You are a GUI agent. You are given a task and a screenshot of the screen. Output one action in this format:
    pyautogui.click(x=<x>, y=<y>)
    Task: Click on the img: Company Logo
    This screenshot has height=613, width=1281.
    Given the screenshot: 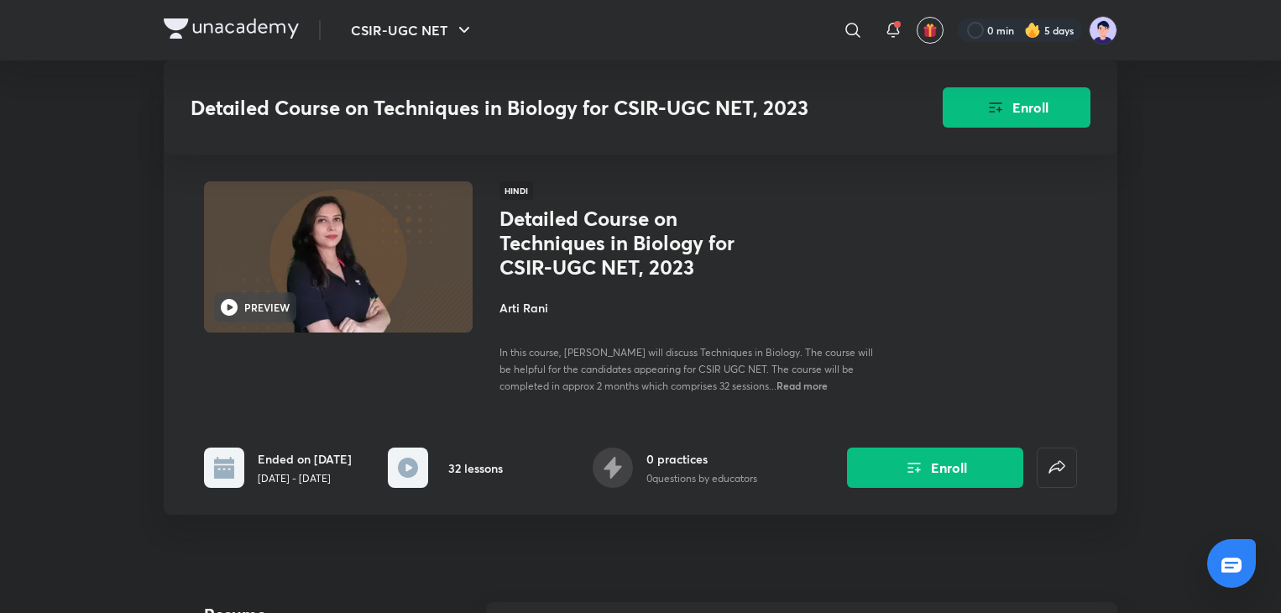 What is the action you would take?
    pyautogui.click(x=231, y=29)
    